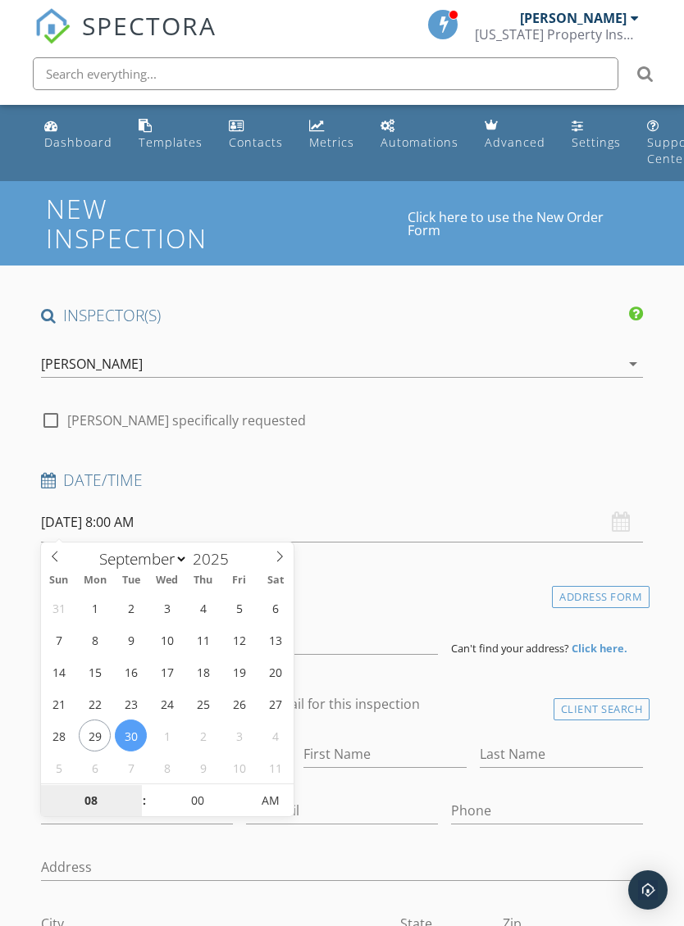  Describe the element at coordinates (215, 559) in the screenshot. I see `input: Year` at that location.